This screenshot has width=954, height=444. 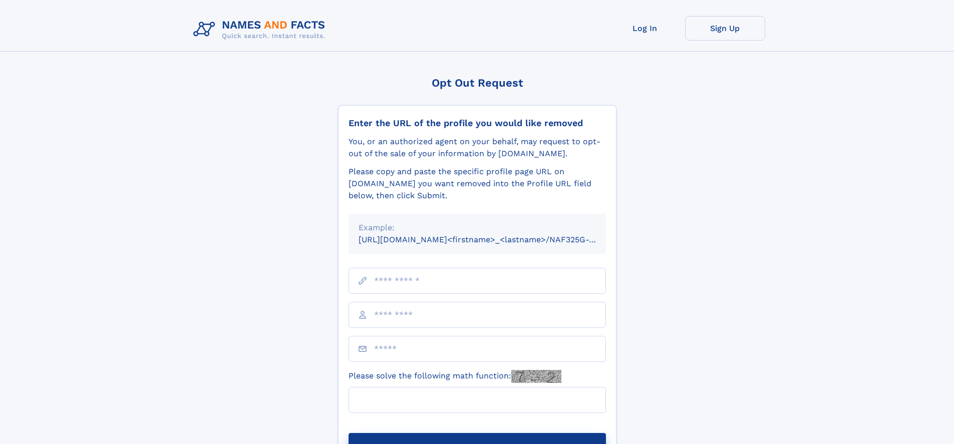 I want to click on div: Example:, so click(x=477, y=228).